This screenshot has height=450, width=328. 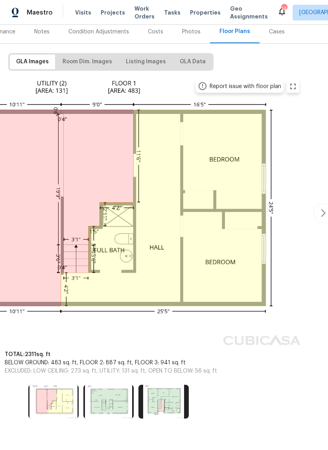 I want to click on img: https://cabinet-assets.s3.amazonaws.com/production/storage/d6de0e0e-ff03-4aaf-b688-ff027b256456.p..., so click(x=53, y=402).